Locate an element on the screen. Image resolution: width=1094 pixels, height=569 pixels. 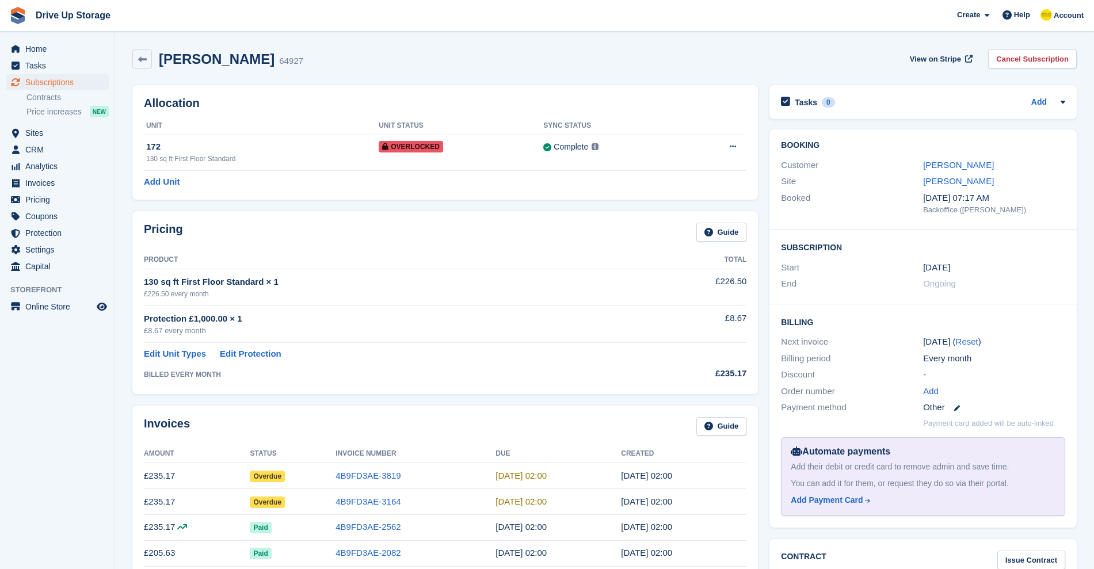
h2: Allocation is located at coordinates (445, 103).